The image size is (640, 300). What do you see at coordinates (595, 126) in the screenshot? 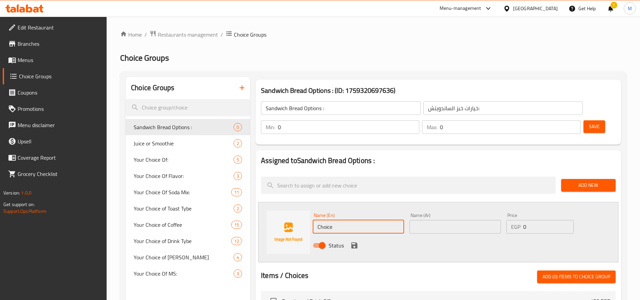
I see `button: Save` at bounding box center [595, 126].